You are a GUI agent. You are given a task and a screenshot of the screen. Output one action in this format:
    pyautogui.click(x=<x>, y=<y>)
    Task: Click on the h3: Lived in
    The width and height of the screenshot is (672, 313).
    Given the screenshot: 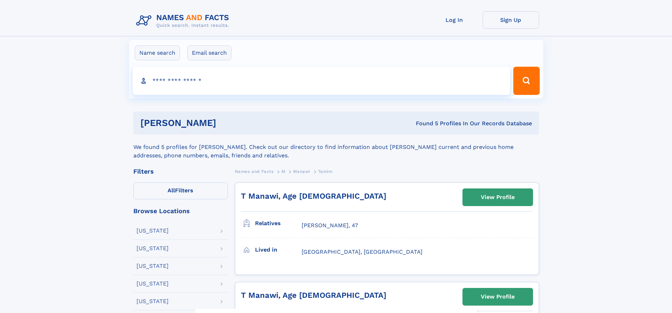 What is the action you would take?
    pyautogui.click(x=278, y=250)
    